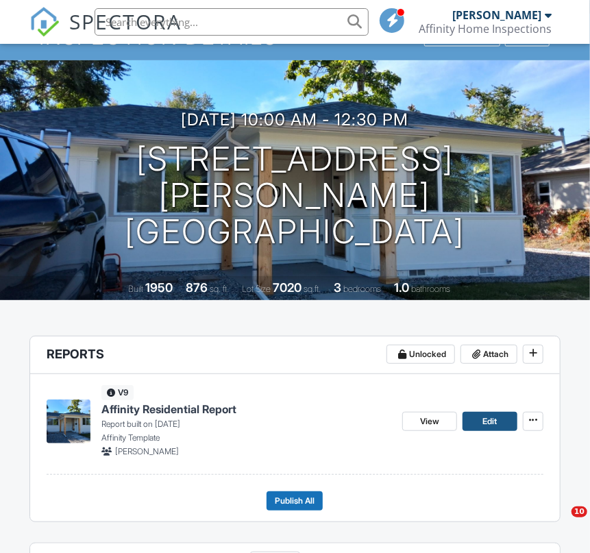 The width and height of the screenshot is (590, 553). I want to click on div: 7020, so click(288, 287).